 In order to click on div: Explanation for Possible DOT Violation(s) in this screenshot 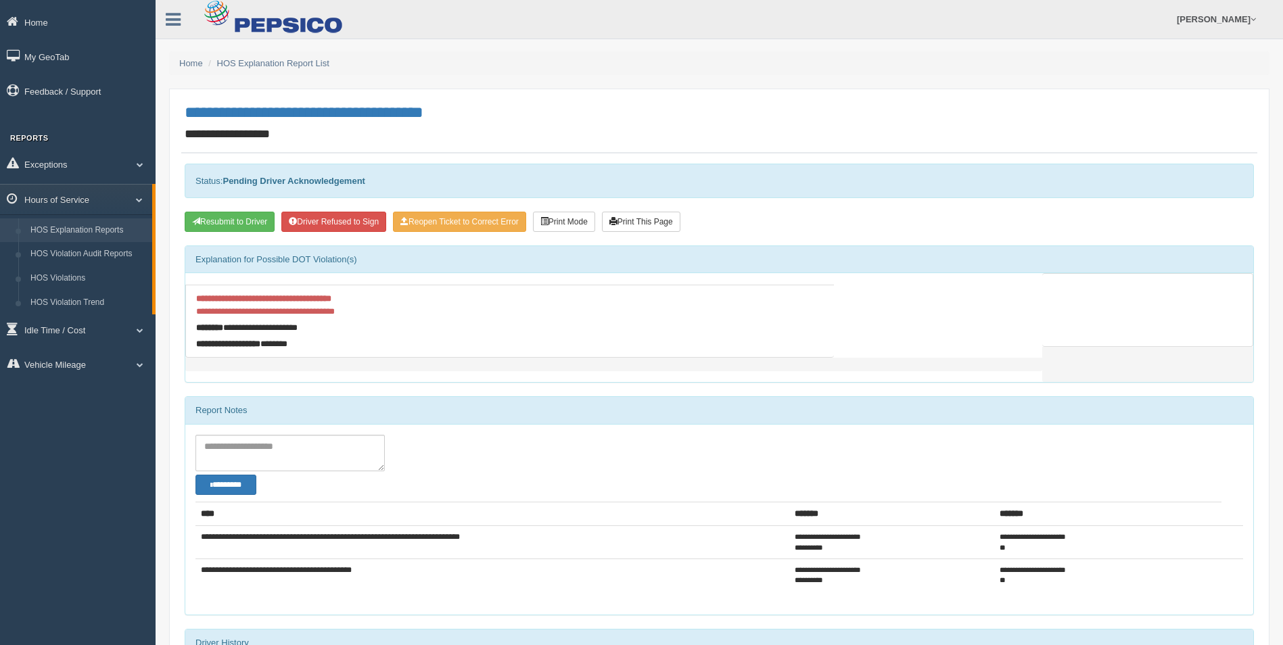, I will do `click(719, 260)`.